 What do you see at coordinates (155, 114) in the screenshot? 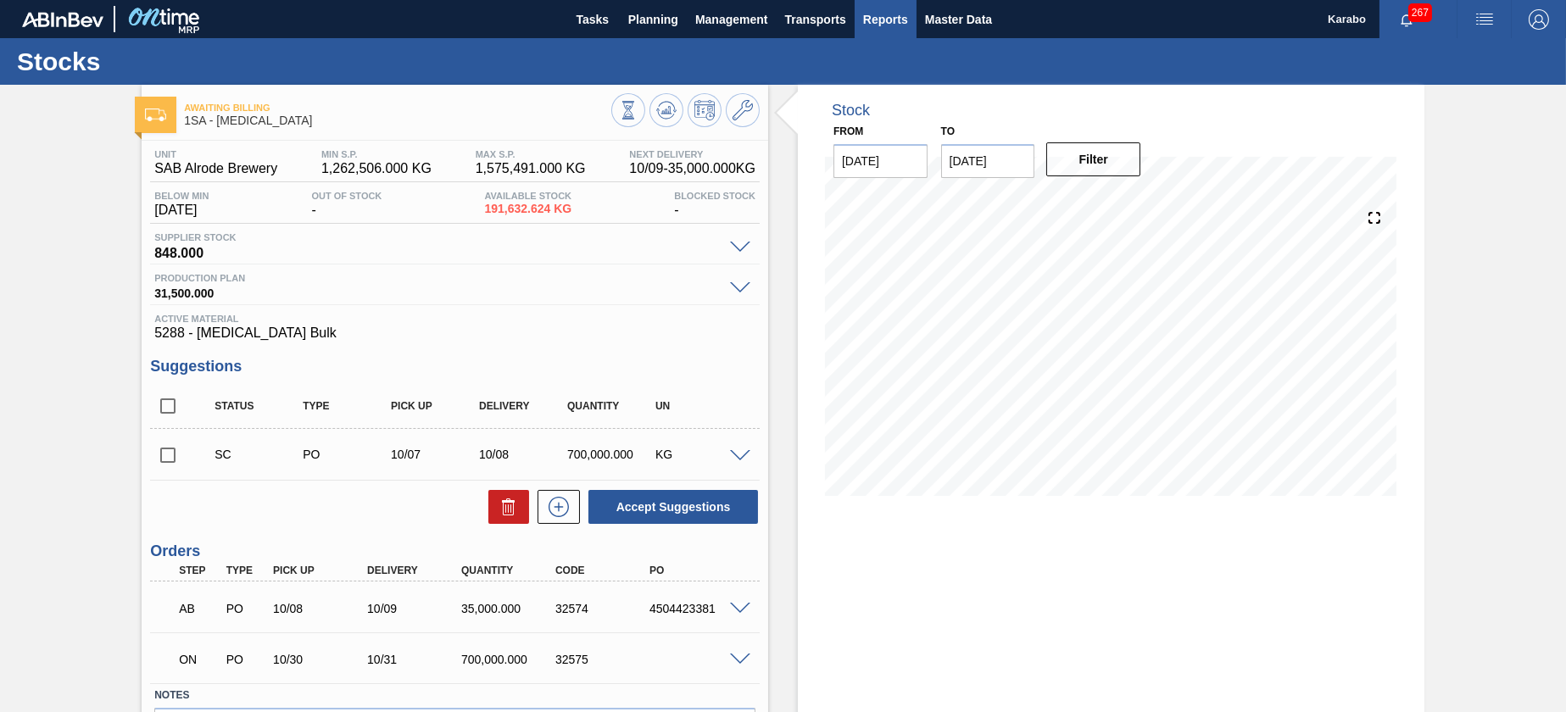
I see `img: Ícone` at bounding box center [155, 114].